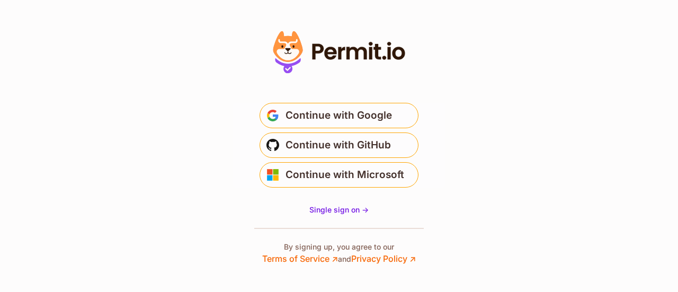  What do you see at coordinates (339, 145) in the screenshot?
I see `button: Continue with GitHub` at bounding box center [339, 145].